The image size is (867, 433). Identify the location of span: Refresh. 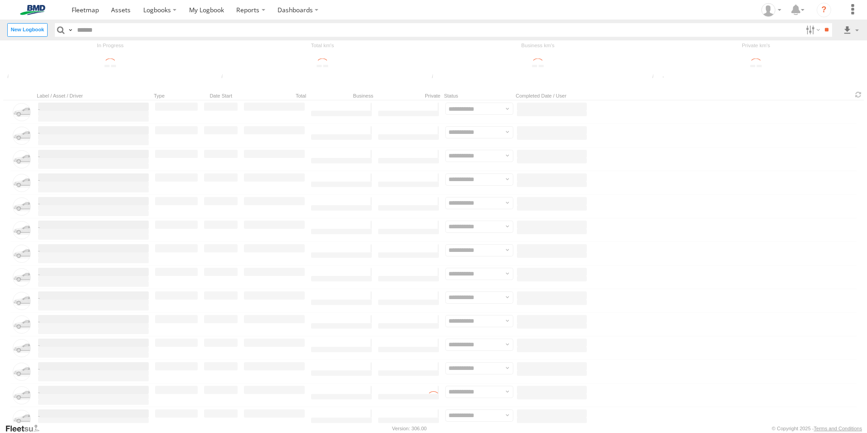
(859, 94).